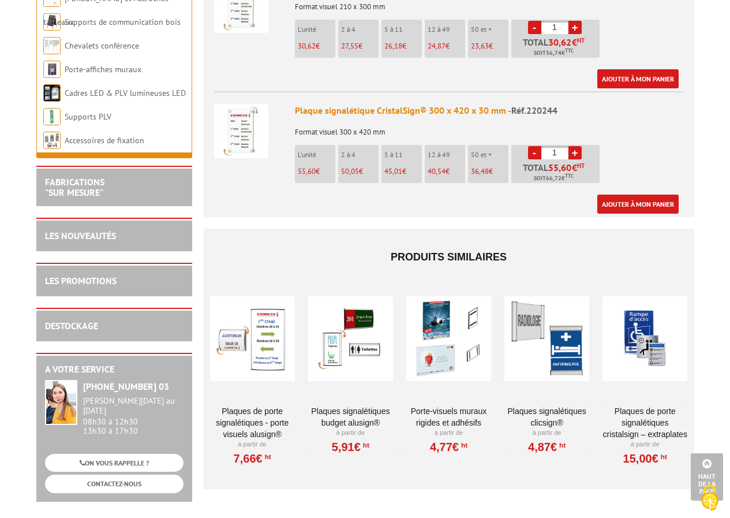  What do you see at coordinates (436, 171) in the screenshot?
I see `span: 40,54` at bounding box center [436, 171].